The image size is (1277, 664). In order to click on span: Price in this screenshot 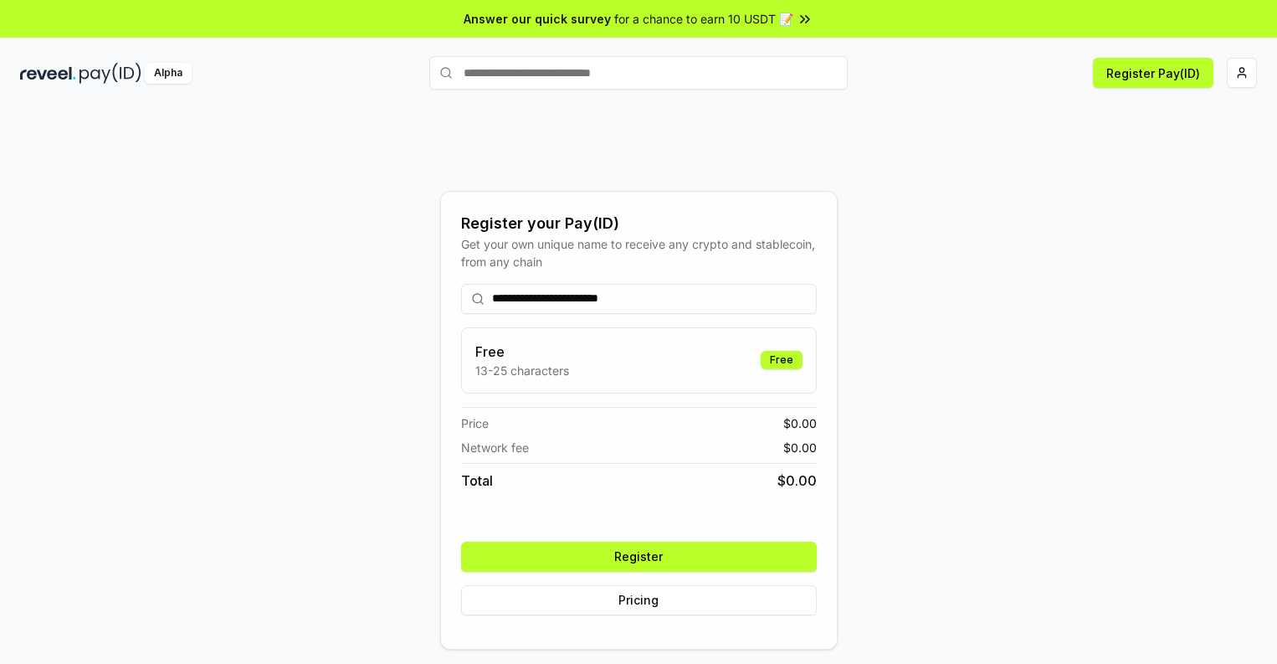, I will do `click(474, 423)`.